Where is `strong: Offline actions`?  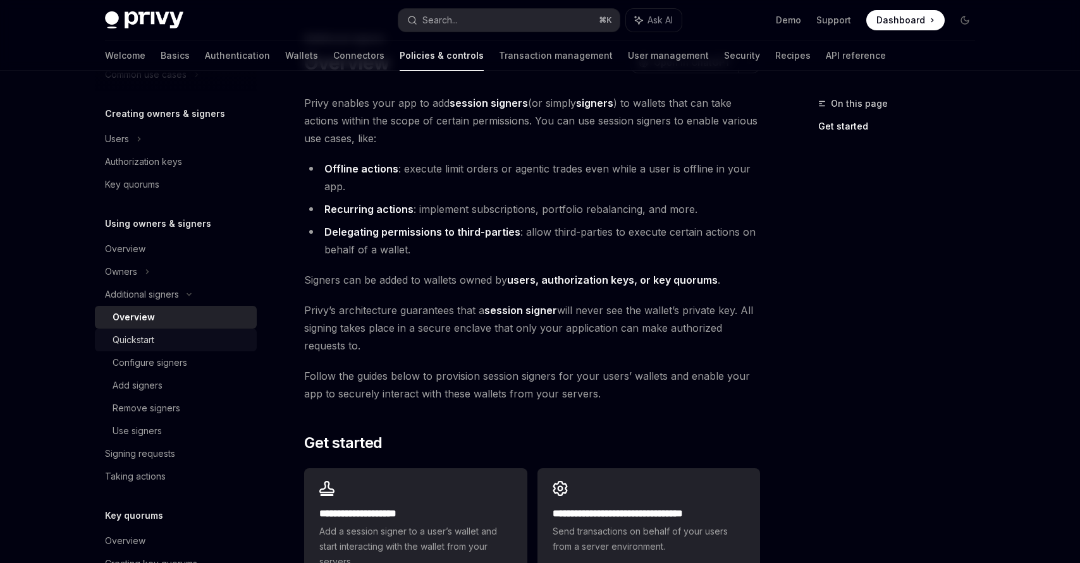
strong: Offline actions is located at coordinates (361, 169).